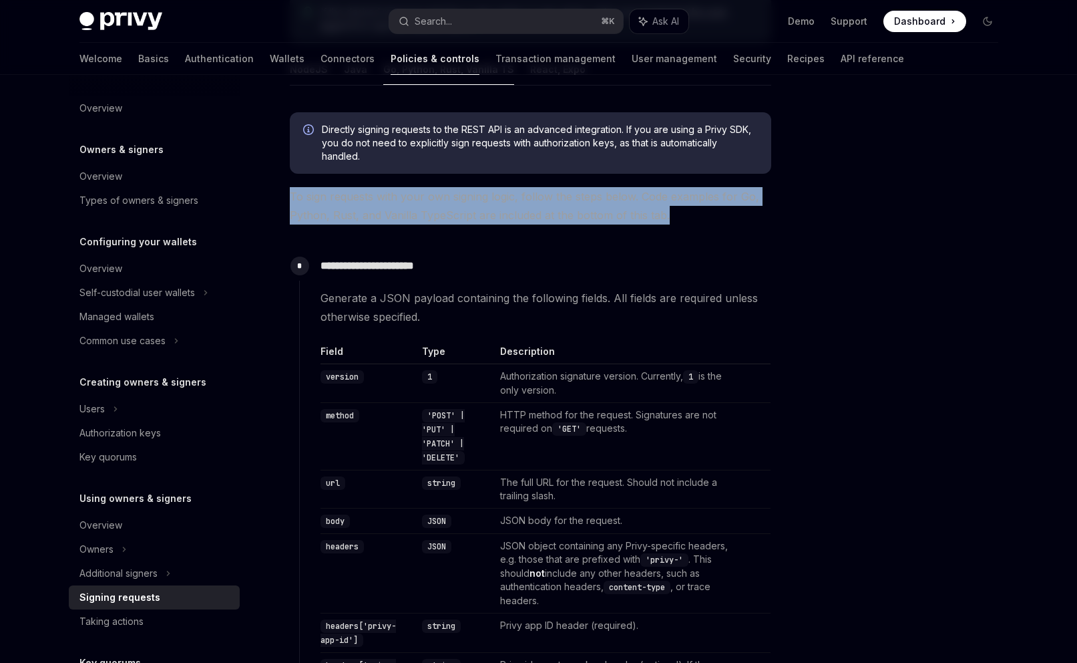  I want to click on code: headers['privy-app-id'], so click(358, 633).